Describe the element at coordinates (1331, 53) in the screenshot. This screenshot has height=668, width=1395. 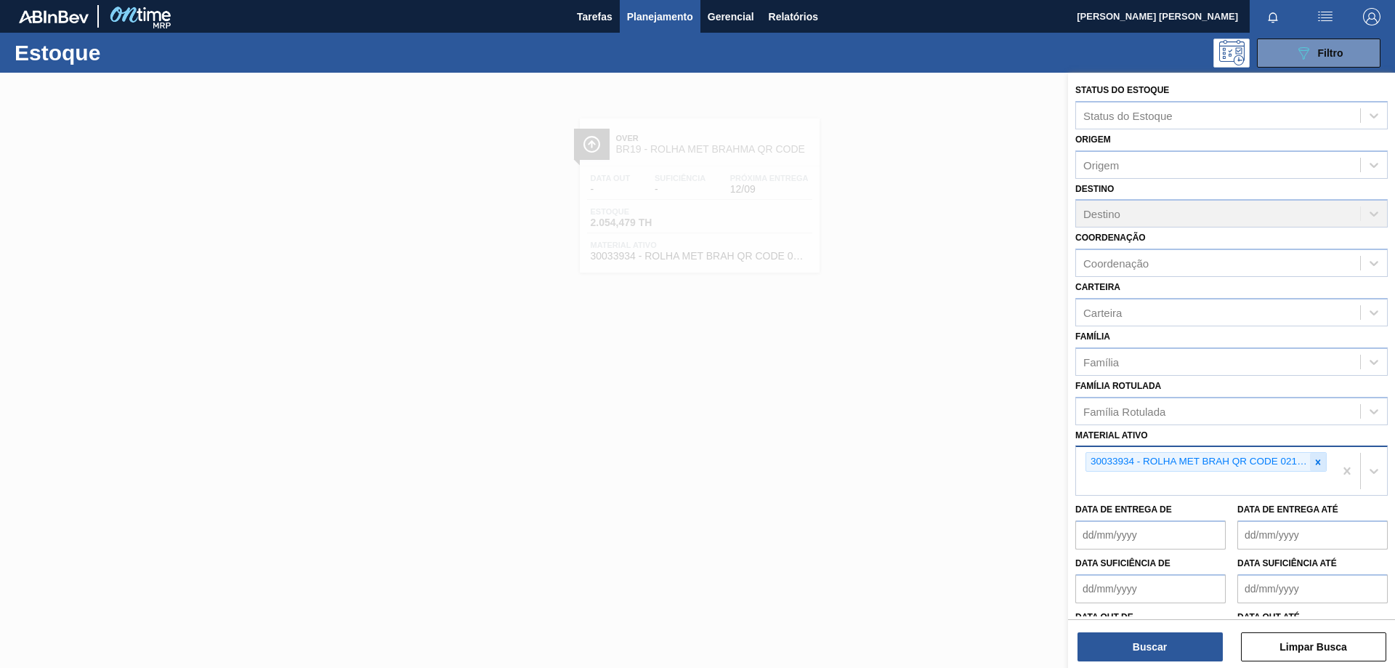
I see `span: Filtro` at that location.